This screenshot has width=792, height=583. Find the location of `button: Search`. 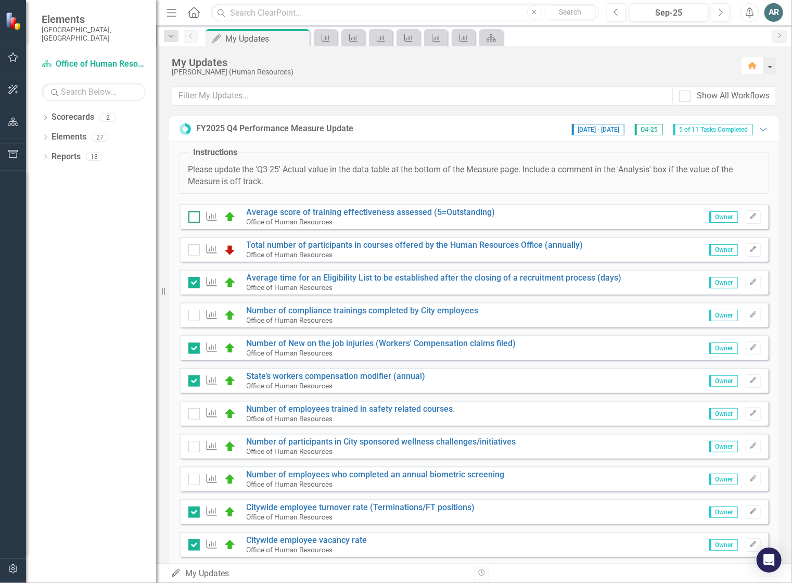

button: Search is located at coordinates (571, 12).